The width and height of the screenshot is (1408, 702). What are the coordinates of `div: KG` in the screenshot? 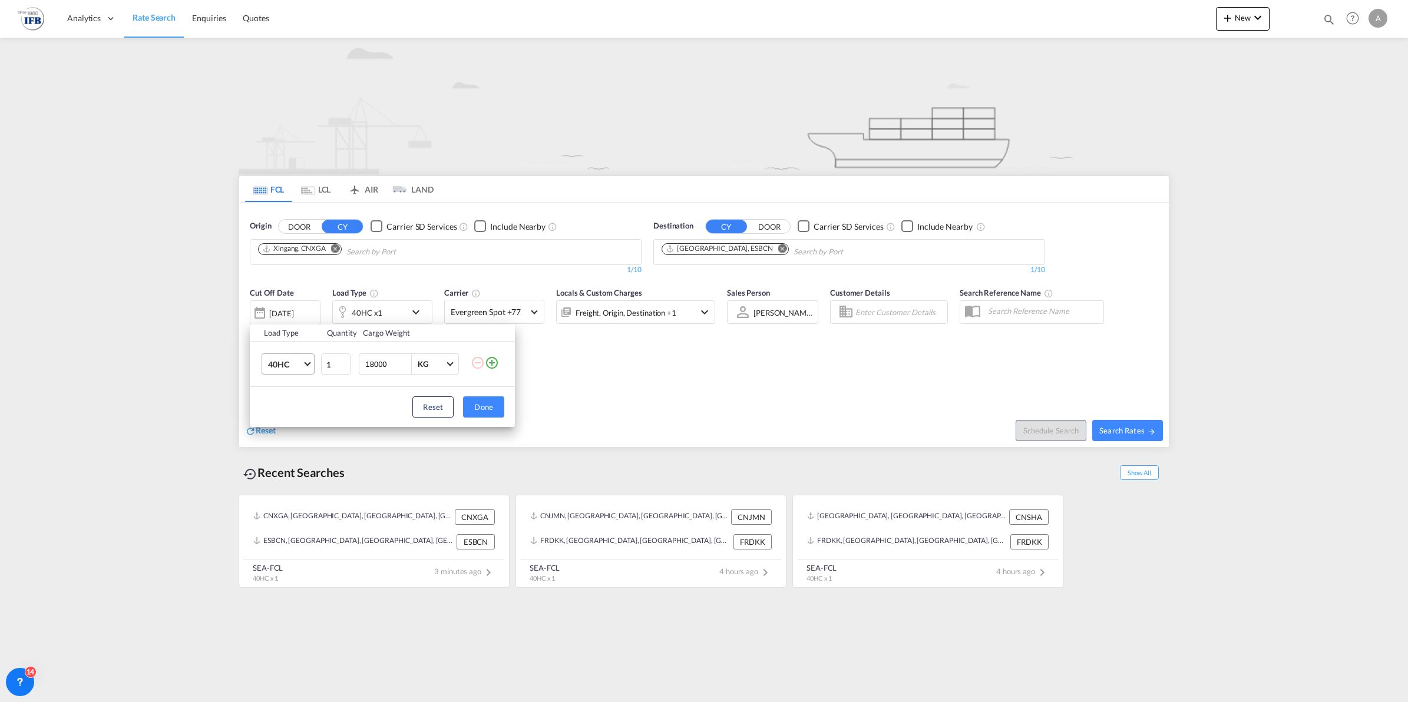 It's located at (423, 364).